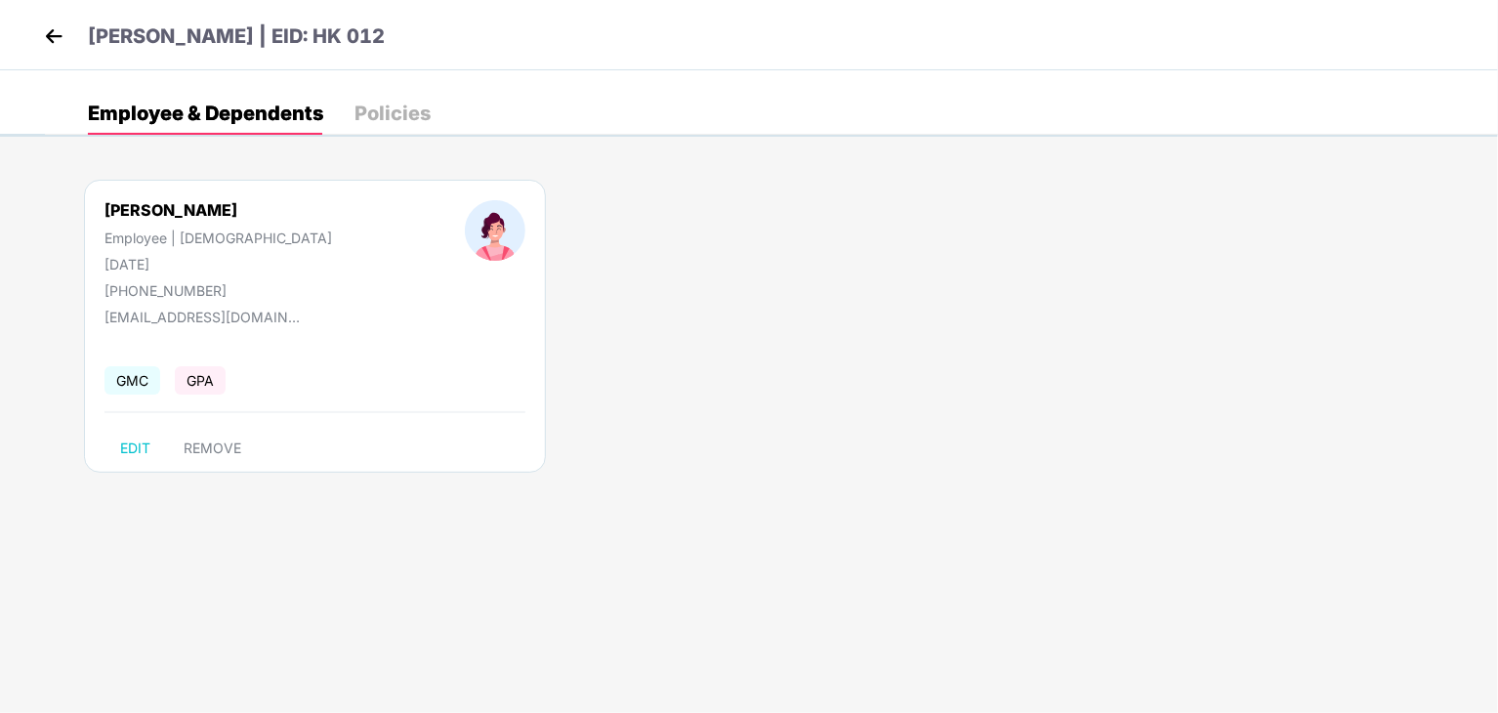  What do you see at coordinates (393, 113) in the screenshot?
I see `div: Policies` at bounding box center [393, 113].